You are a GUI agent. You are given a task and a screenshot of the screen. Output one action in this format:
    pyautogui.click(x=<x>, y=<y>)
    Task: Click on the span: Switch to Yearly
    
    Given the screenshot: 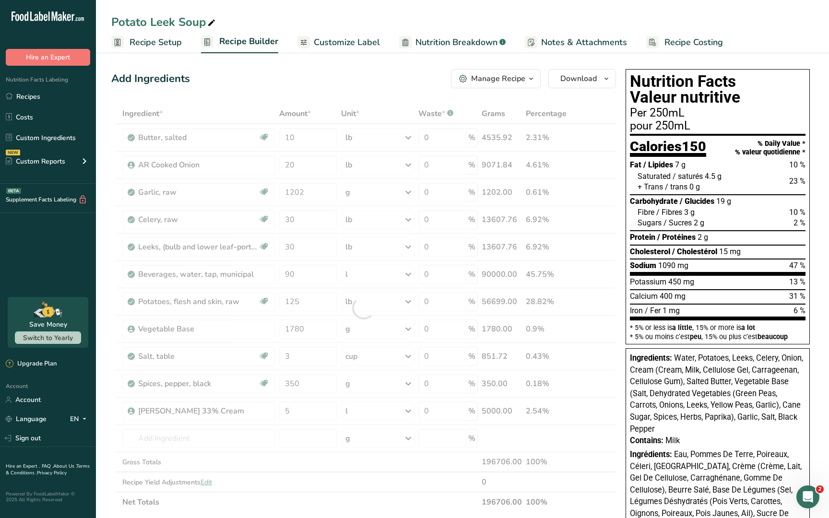 What is the action you would take?
    pyautogui.click(x=48, y=338)
    